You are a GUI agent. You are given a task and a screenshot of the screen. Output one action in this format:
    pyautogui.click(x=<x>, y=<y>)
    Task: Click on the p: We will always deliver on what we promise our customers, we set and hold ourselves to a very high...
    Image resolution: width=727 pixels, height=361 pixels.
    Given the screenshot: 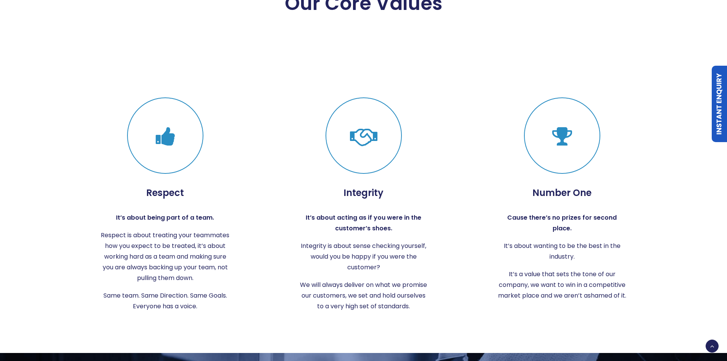 What is the action you would take?
    pyautogui.click(x=364, y=296)
    